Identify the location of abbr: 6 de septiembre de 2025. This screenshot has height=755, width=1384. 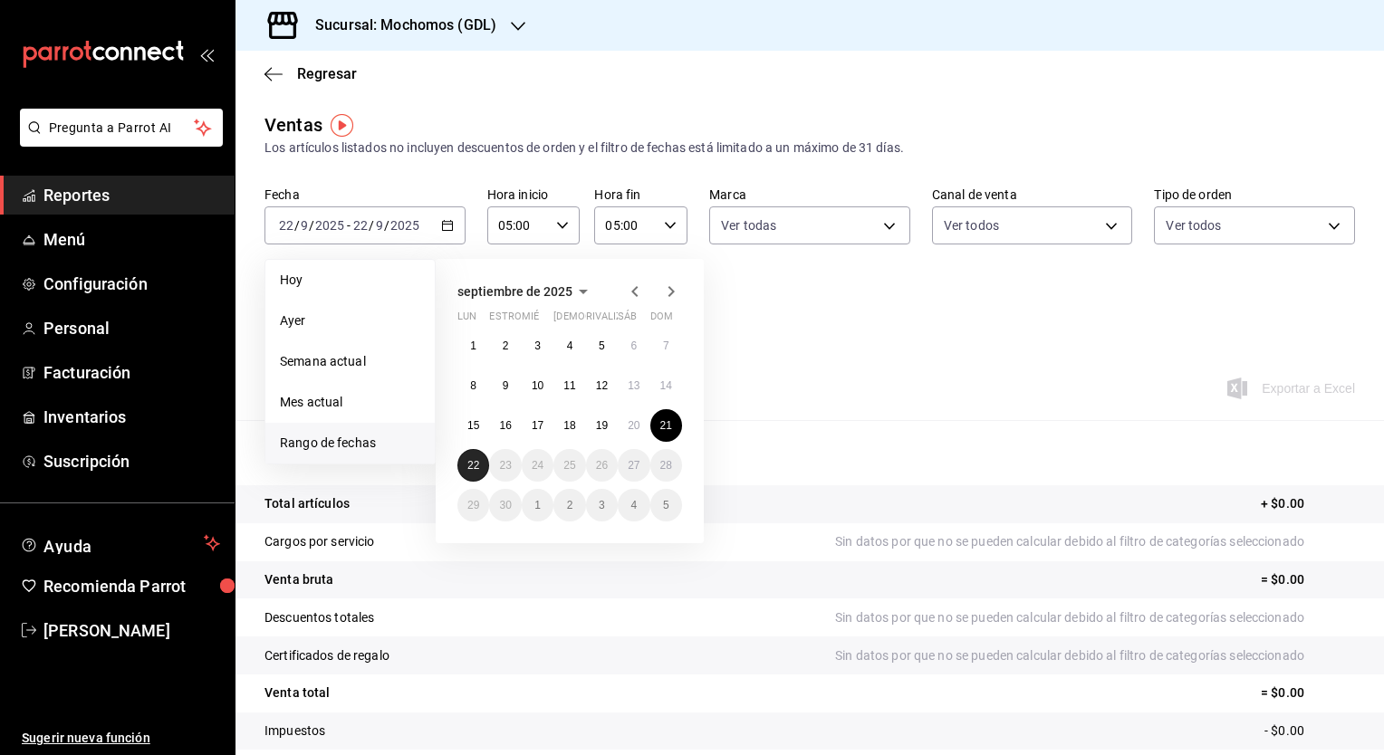
(633, 346).